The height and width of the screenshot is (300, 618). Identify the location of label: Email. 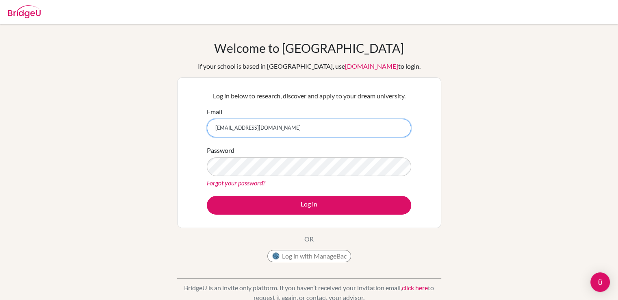
(215, 112).